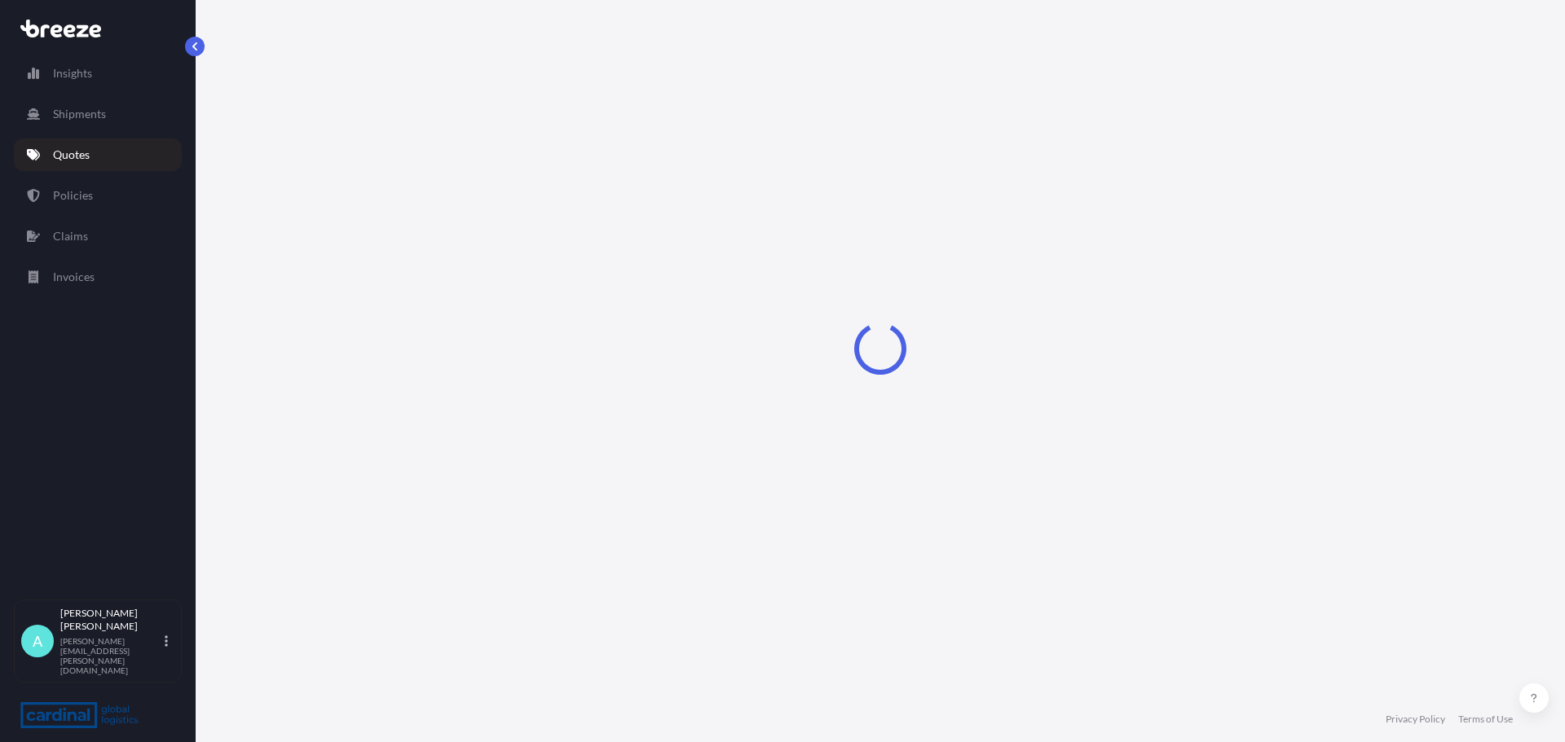 The height and width of the screenshot is (742, 1565). What do you see at coordinates (79, 114) in the screenshot?
I see `p: Shipments` at bounding box center [79, 114].